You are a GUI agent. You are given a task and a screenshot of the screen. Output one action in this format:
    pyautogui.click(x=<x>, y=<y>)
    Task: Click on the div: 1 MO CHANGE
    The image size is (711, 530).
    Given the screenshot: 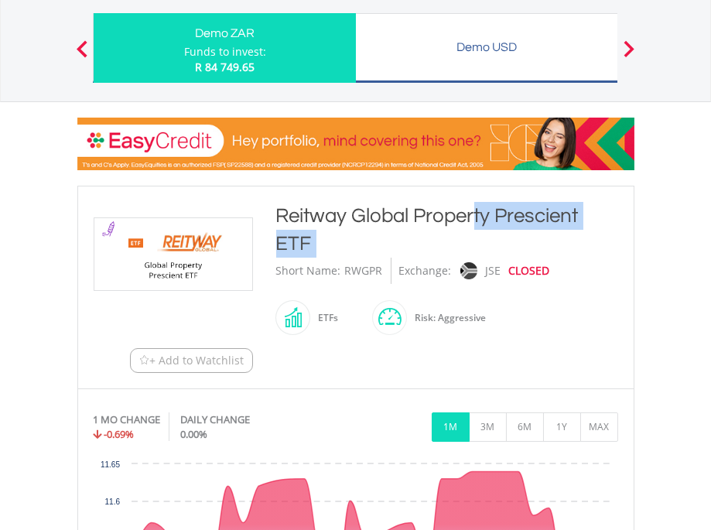 What is the action you would take?
    pyautogui.click(x=127, y=419)
    